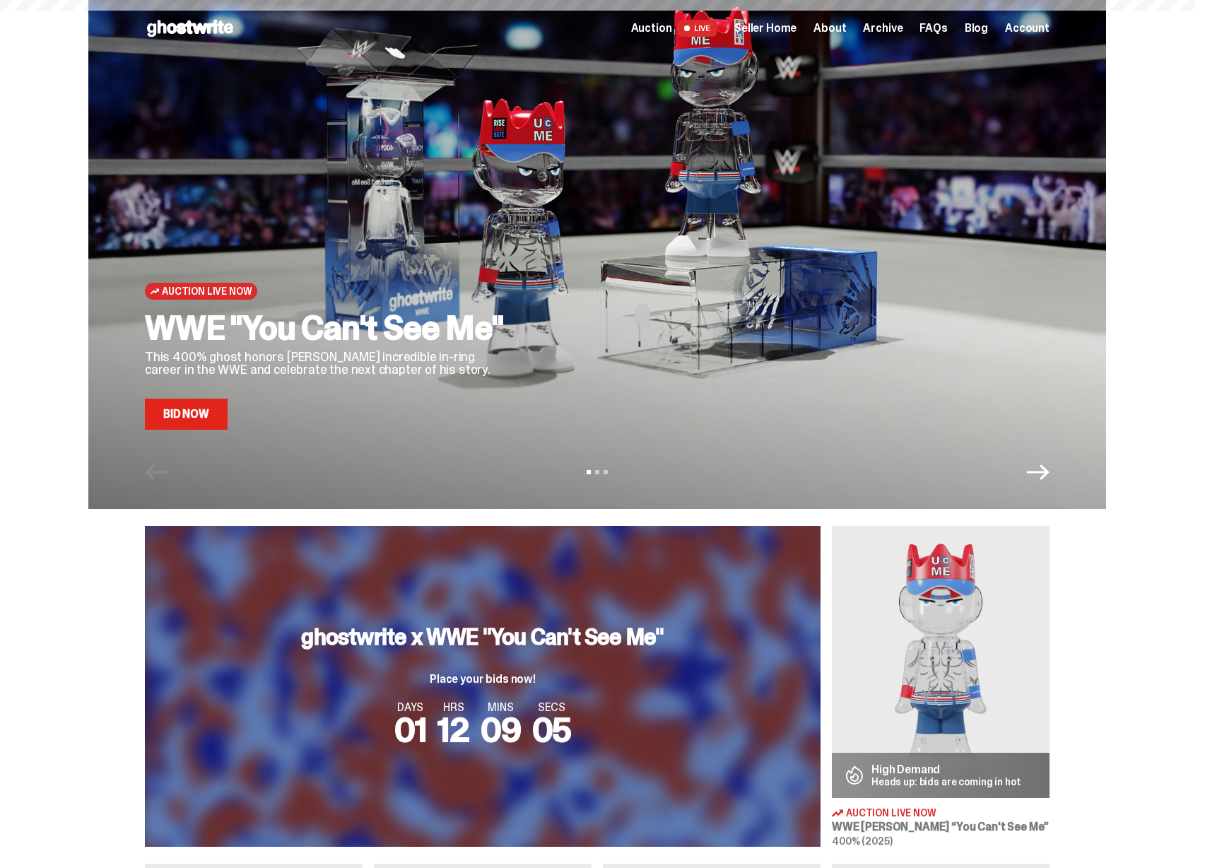 The width and height of the screenshot is (1205, 868). Describe the element at coordinates (947, 770) in the screenshot. I see `p: High Demand` at that location.